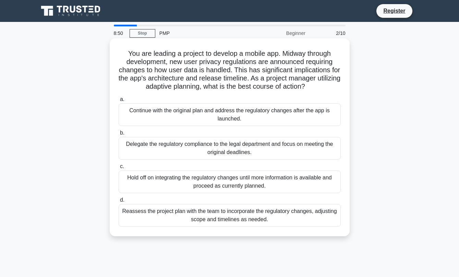  What do you see at coordinates (329, 33) in the screenshot?
I see `div: 2/10` at bounding box center [329, 33].